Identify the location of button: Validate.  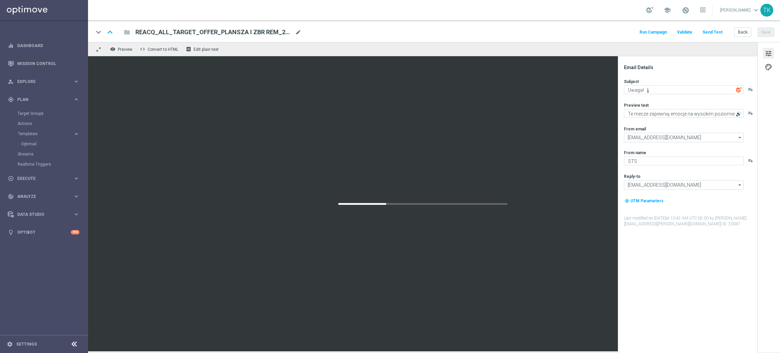
(685, 32).